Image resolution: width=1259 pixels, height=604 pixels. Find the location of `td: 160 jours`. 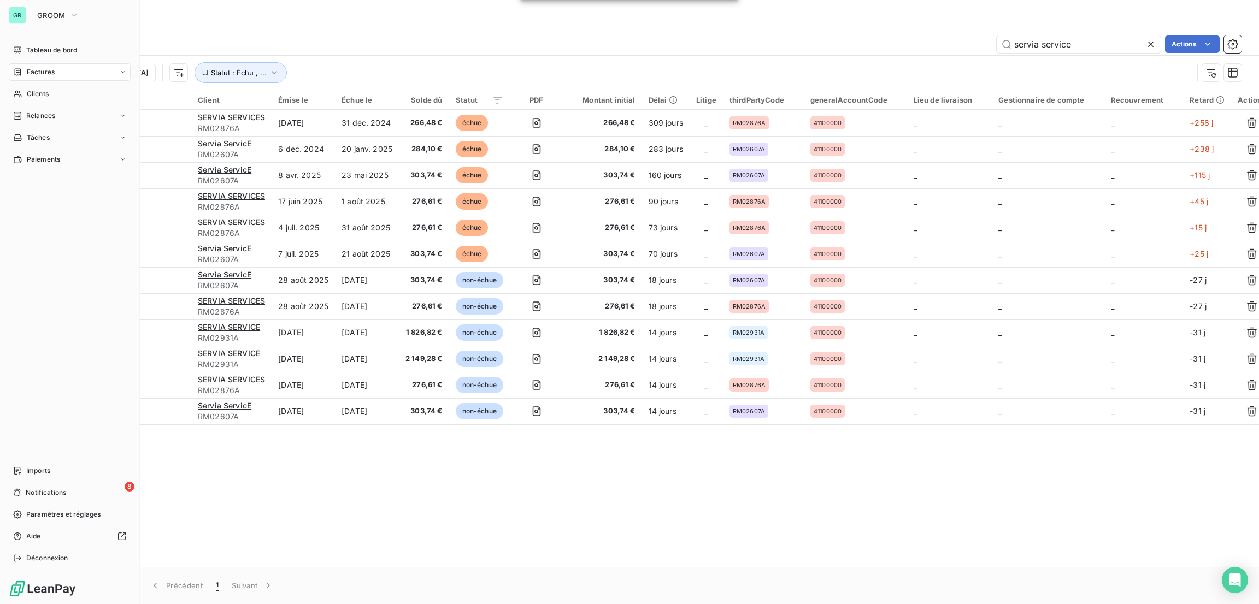

td: 160 jours is located at coordinates (665, 175).